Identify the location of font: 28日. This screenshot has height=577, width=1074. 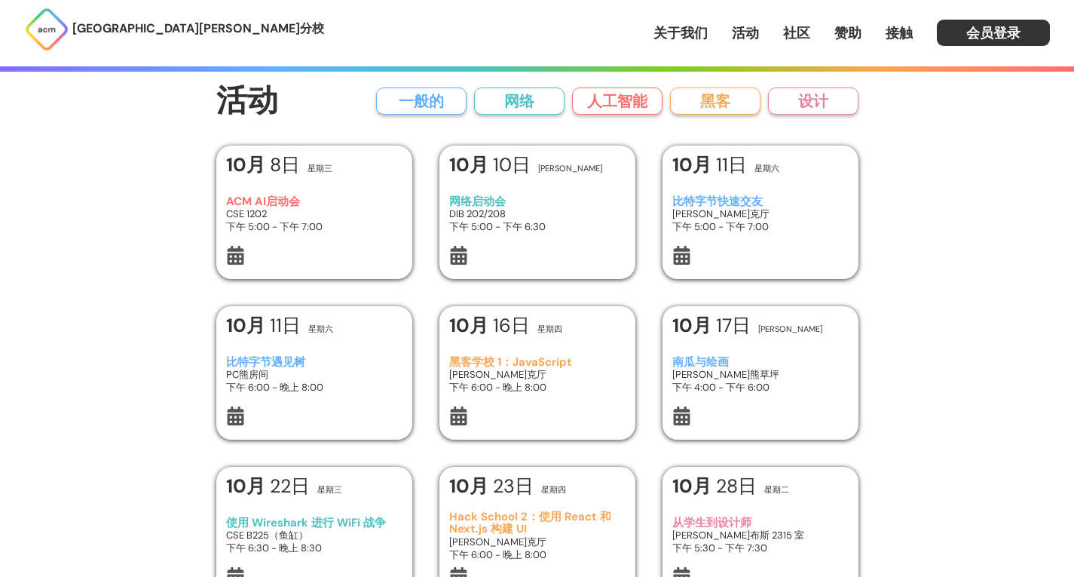
(736, 485).